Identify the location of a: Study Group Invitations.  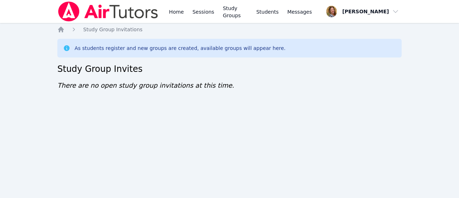
(113, 29).